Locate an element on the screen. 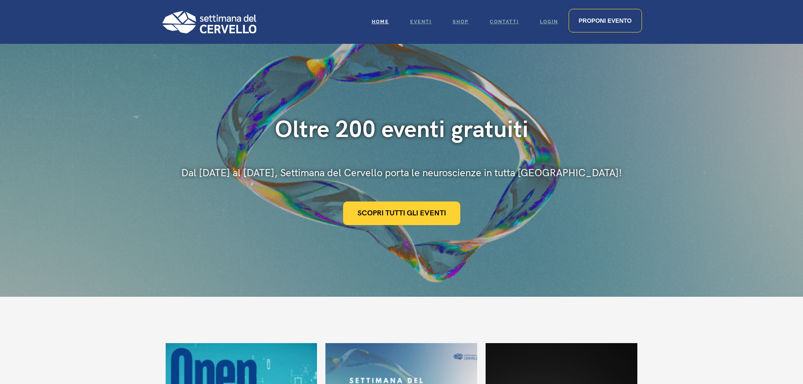  span: Proponi evento is located at coordinates (606, 21).